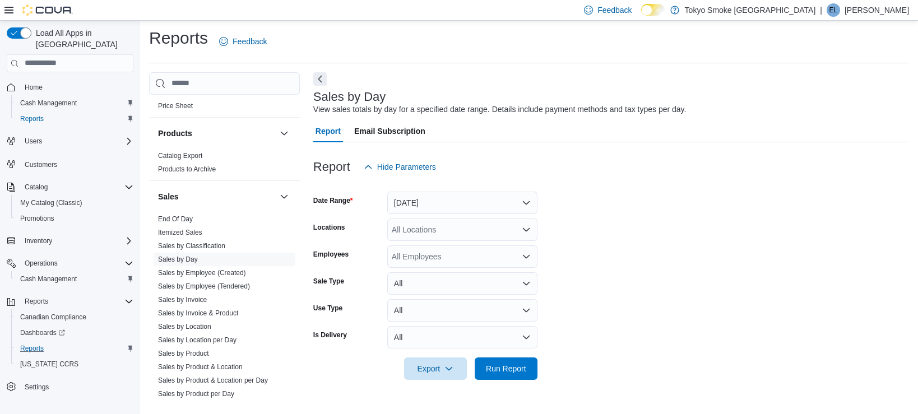  What do you see at coordinates (70, 141) in the screenshot?
I see `button: Users` at bounding box center [70, 141].